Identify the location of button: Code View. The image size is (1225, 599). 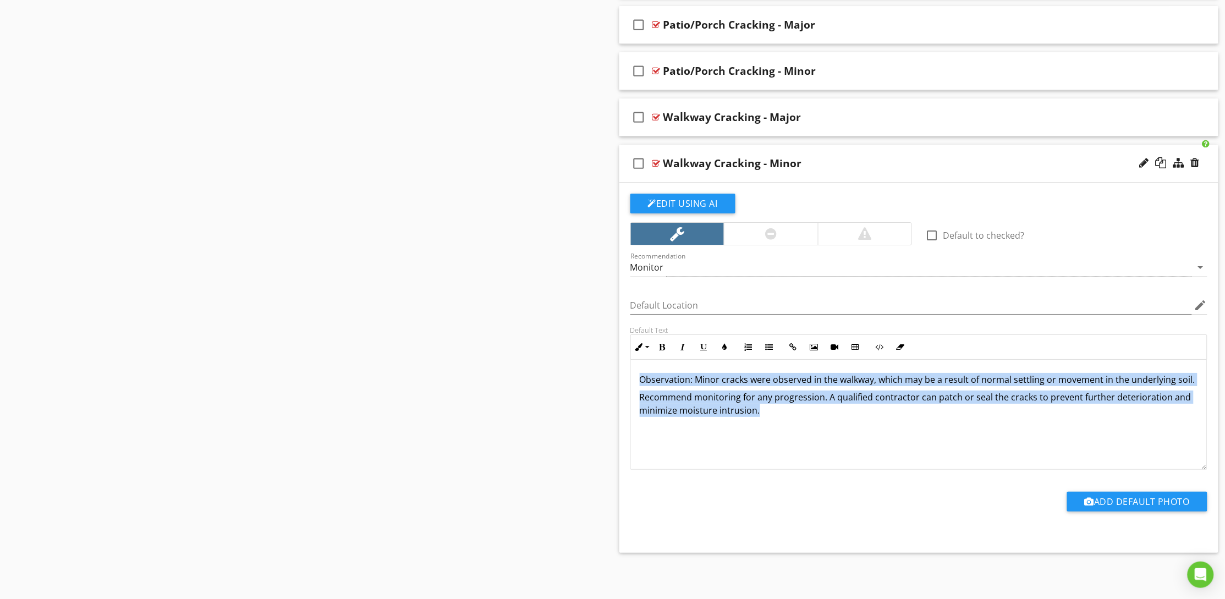
(880, 347).